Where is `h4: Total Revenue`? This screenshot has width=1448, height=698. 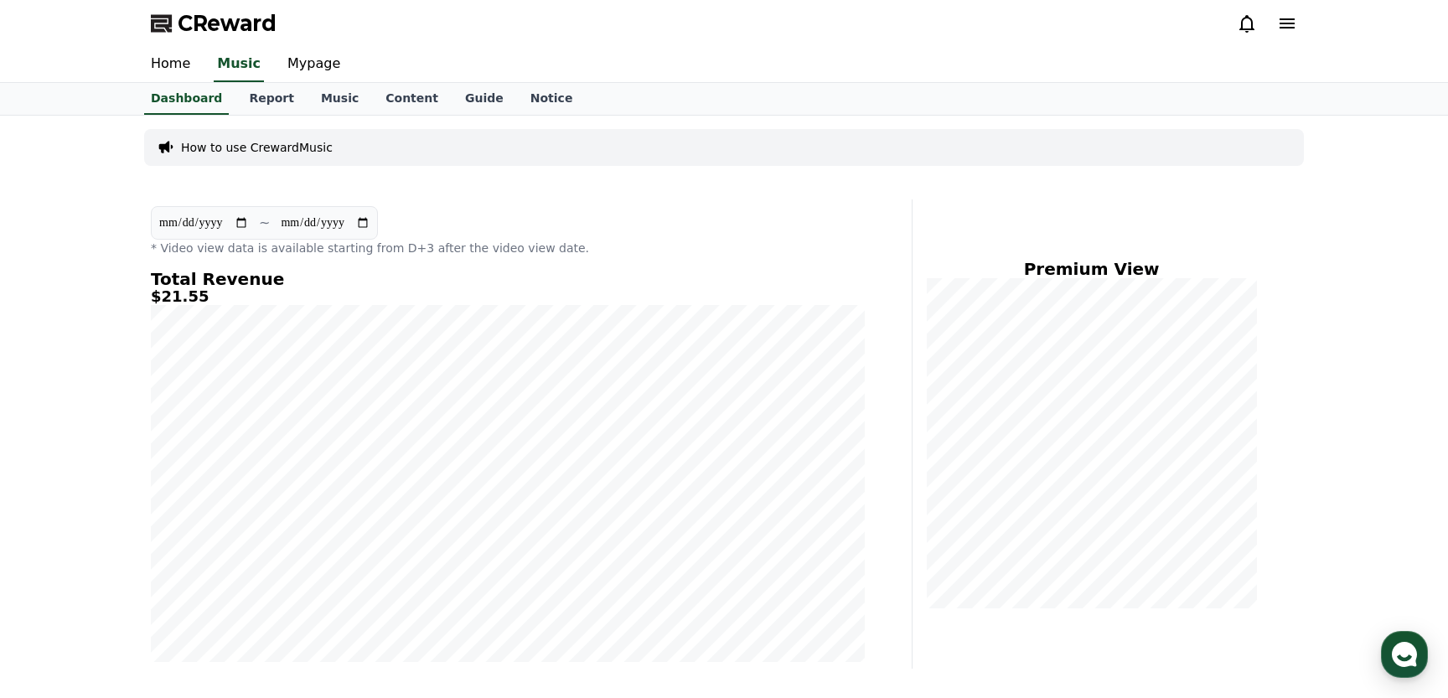 h4: Total Revenue is located at coordinates (508, 279).